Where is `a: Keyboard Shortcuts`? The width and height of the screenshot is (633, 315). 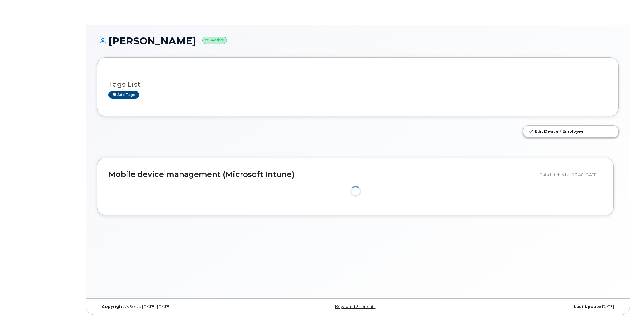 a: Keyboard Shortcuts is located at coordinates (355, 306).